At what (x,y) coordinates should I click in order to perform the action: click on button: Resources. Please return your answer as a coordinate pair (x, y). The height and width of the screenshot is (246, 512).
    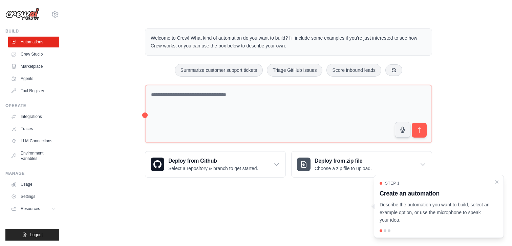
    Looking at the image, I should click on (34, 209).